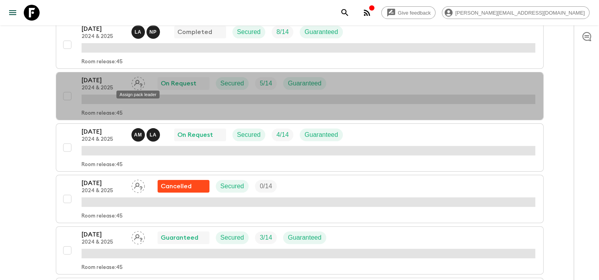 Image resolution: width=599 pixels, height=280 pixels. Describe the element at coordinates (138, 135) in the screenshot. I see `p: A M` at that location.